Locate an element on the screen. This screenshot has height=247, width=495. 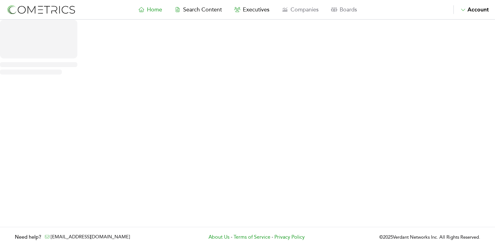
h3: Need help? is located at coordinates (28, 237).